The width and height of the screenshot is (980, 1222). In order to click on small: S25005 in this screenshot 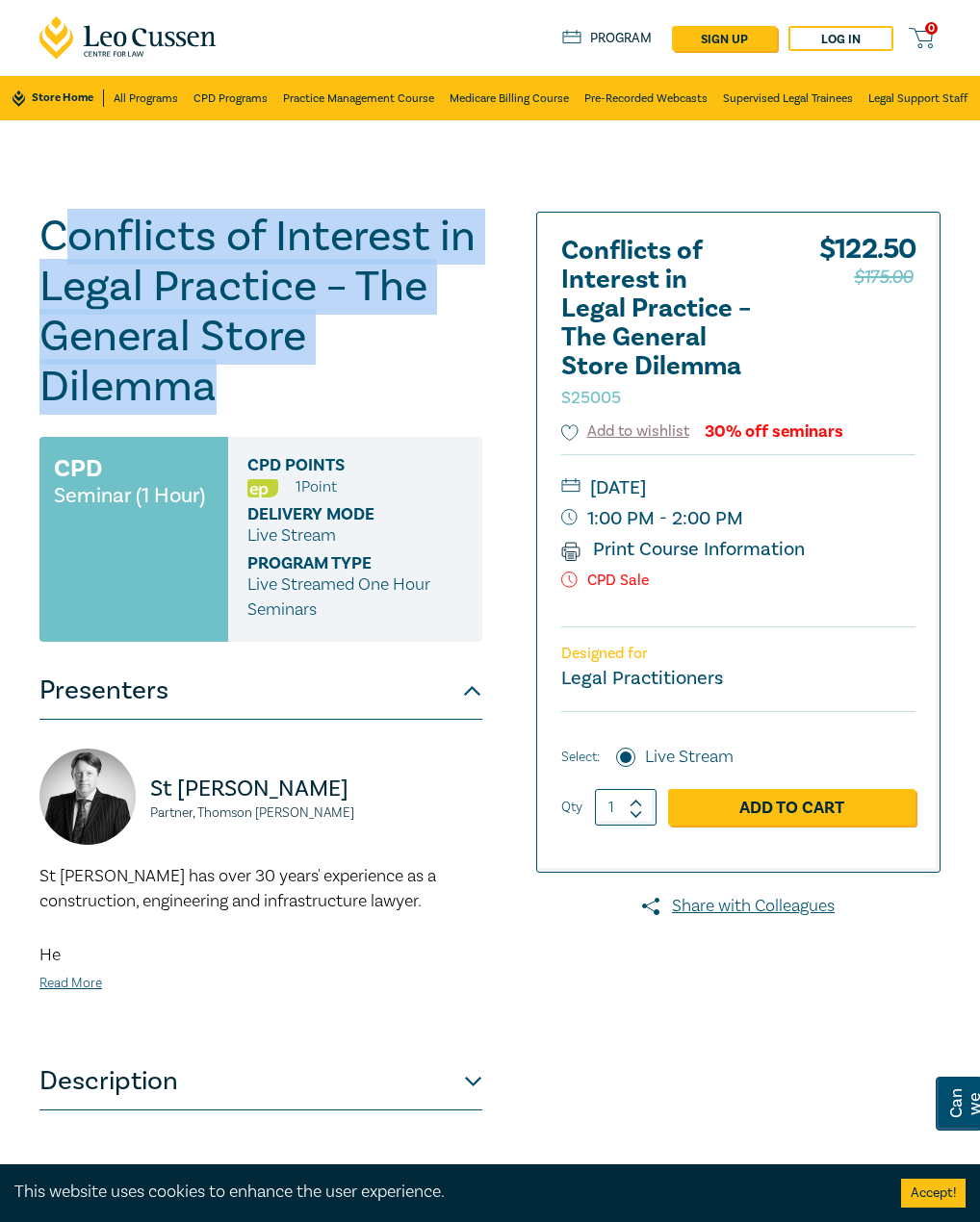, I will do `click(591, 397)`.